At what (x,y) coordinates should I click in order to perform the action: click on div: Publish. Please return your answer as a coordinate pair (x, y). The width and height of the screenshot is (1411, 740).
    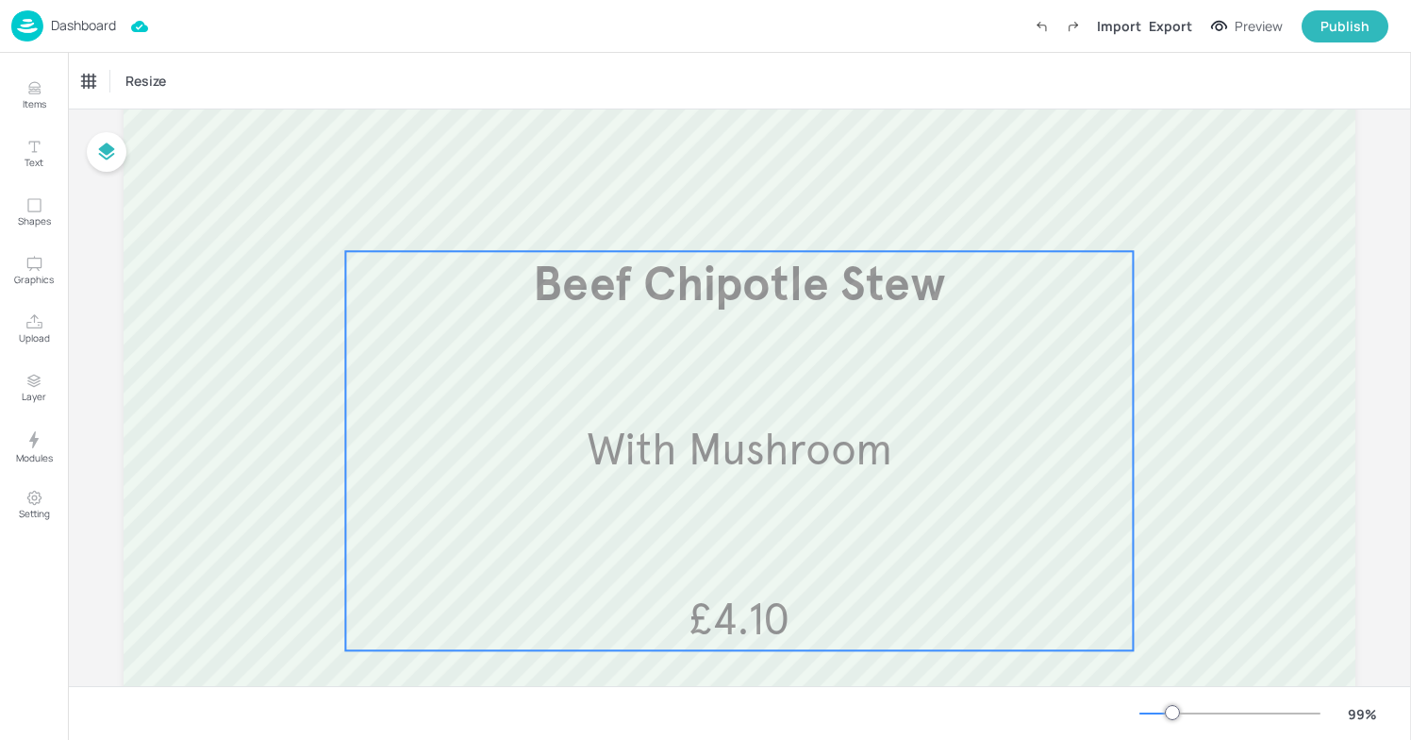
    Looking at the image, I should click on (1345, 26).